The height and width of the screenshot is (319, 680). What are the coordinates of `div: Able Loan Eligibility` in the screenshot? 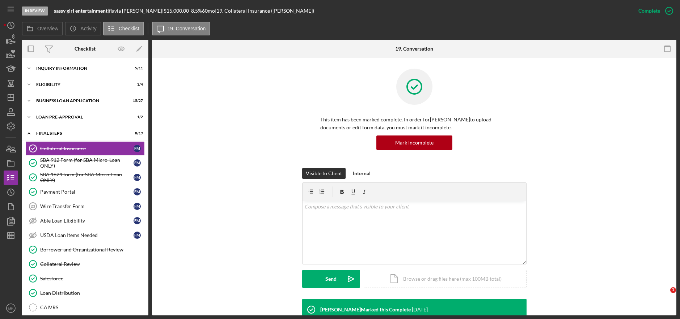 It's located at (87, 221).